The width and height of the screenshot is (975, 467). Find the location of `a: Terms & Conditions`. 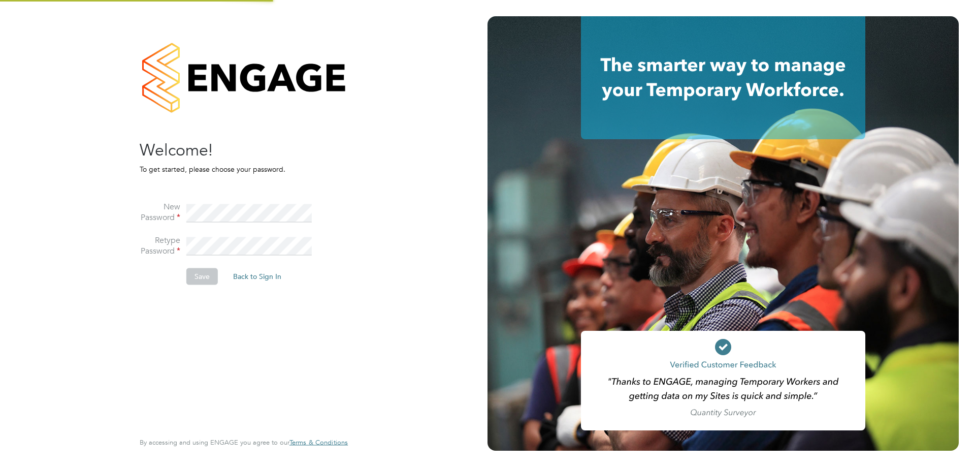

a: Terms & Conditions is located at coordinates (319, 443).